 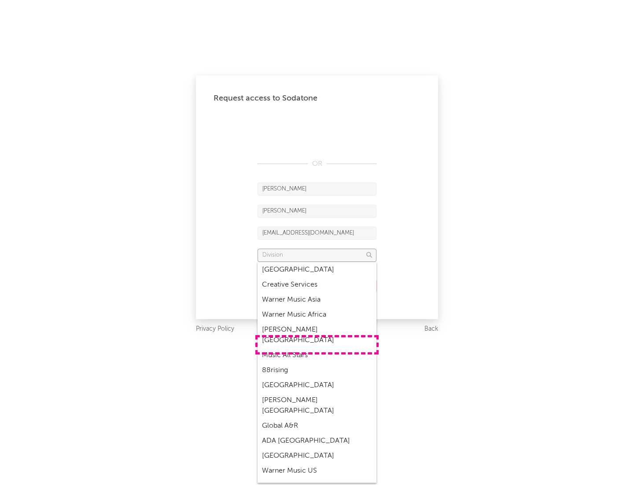 I want to click on input: Email, so click(x=317, y=233).